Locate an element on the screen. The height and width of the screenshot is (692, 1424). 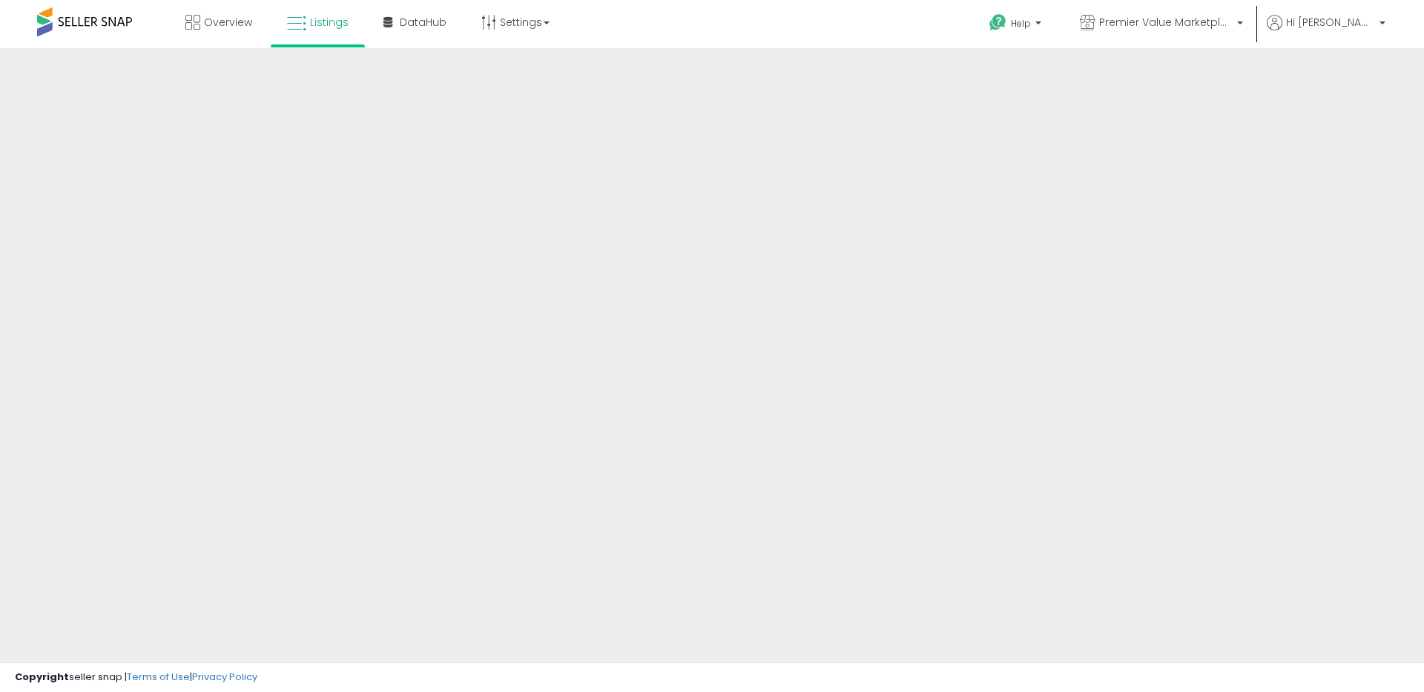
span: Listings is located at coordinates (329, 22).